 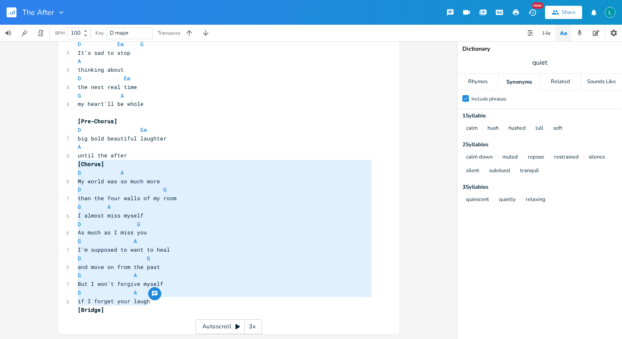 I want to click on button: silence, so click(x=597, y=157).